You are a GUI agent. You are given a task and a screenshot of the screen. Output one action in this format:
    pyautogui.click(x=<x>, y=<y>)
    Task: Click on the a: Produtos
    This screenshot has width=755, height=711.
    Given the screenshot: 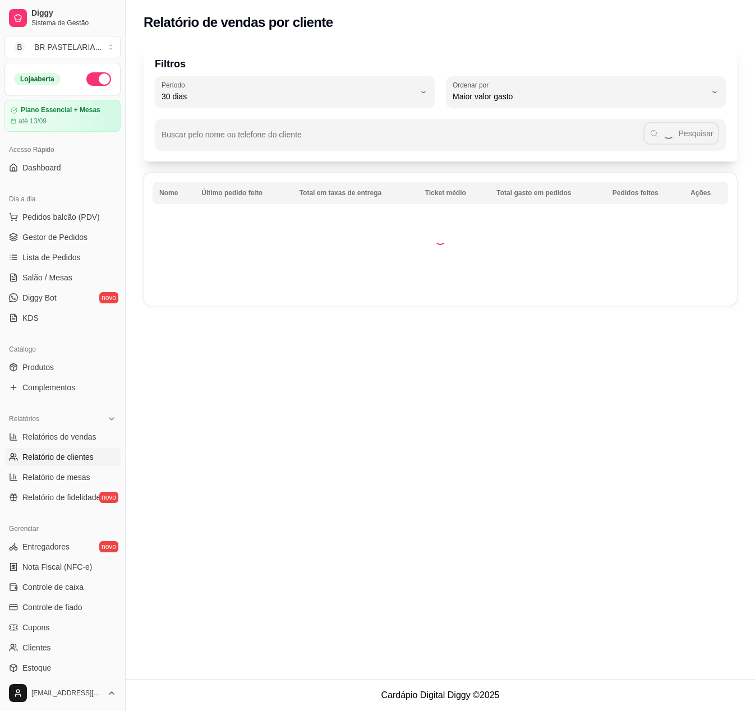 What is the action you would take?
    pyautogui.click(x=62, y=367)
    